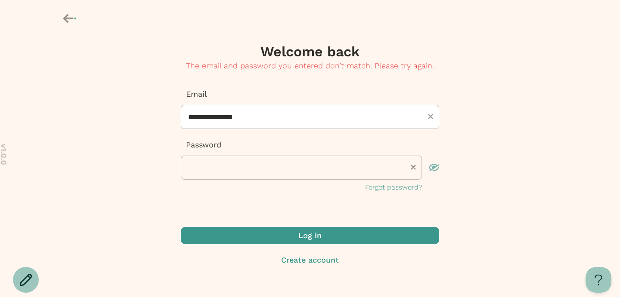  Describe the element at coordinates (310, 236) in the screenshot. I see `button: Log in` at that location.